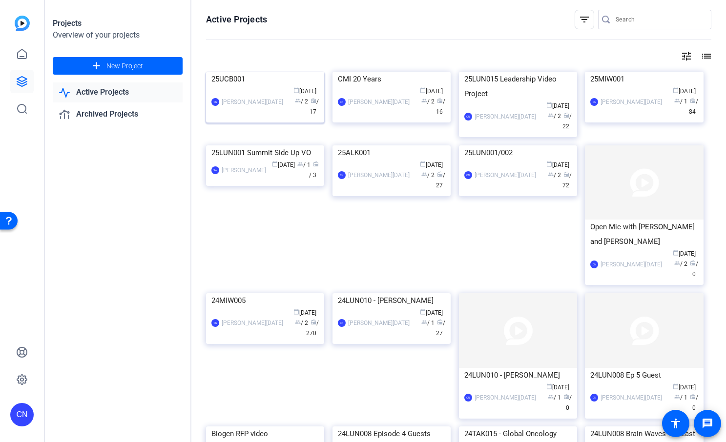  I want to click on div: Biogen RFP video, so click(265, 434).